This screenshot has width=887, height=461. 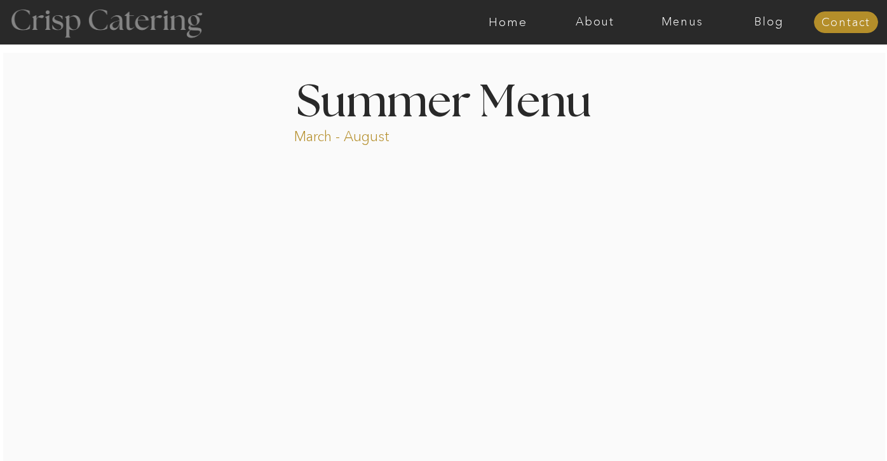 What do you see at coordinates (595, 22) in the screenshot?
I see `a: About` at bounding box center [595, 22].